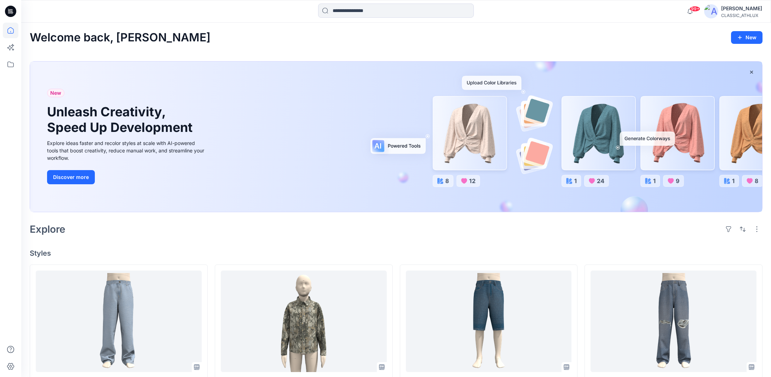  Describe the element at coordinates (695, 9) in the screenshot. I see `span: 99+` at that location.